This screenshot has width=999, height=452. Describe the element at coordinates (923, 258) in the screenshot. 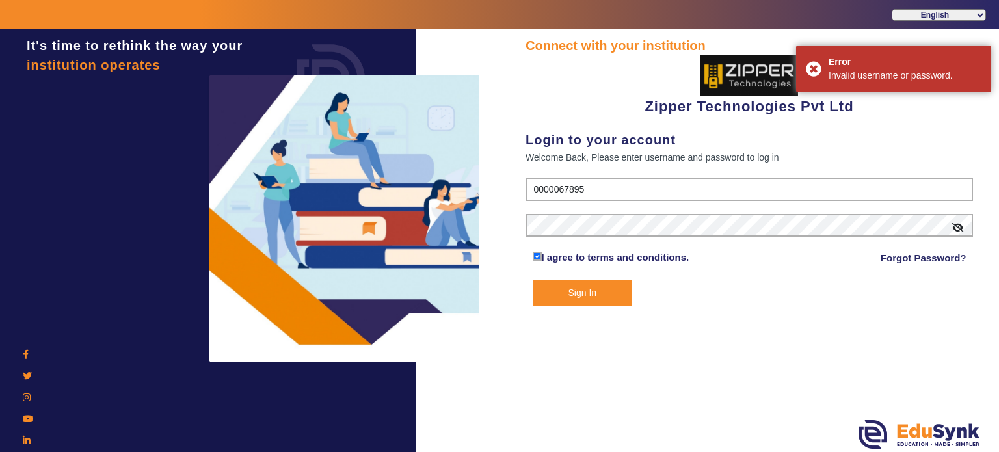

I see `a: Forgot Password?` at that location.